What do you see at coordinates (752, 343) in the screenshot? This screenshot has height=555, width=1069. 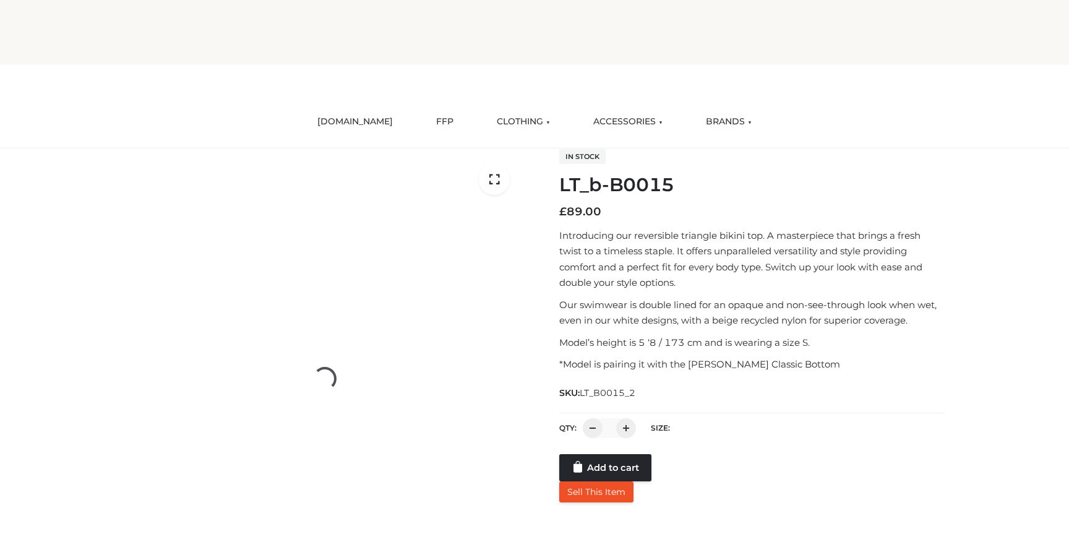 I see `p: Model’s height is 5 ‘8 / 173 cm and is wearing a size S.` at bounding box center [752, 343].